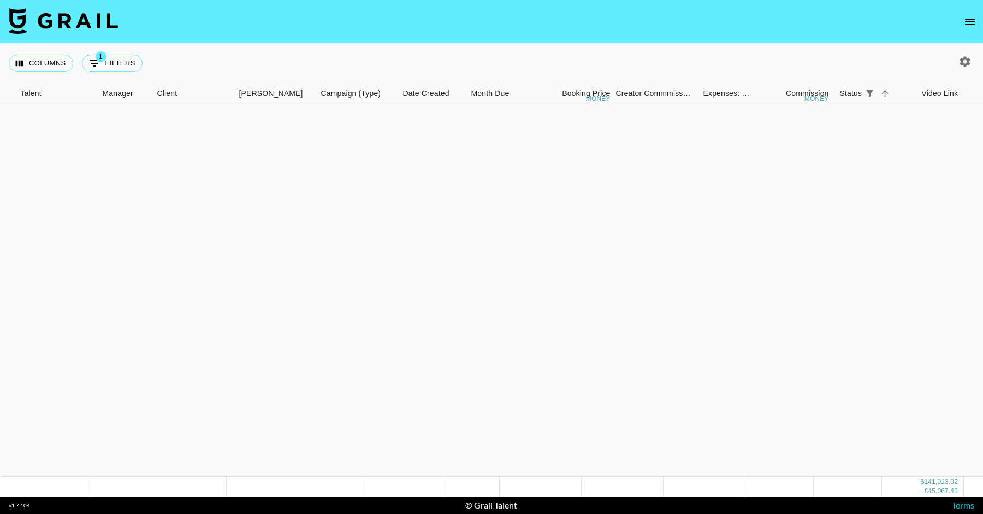 The image size is (983, 514). I want to click on button: Select columns, so click(41, 63).